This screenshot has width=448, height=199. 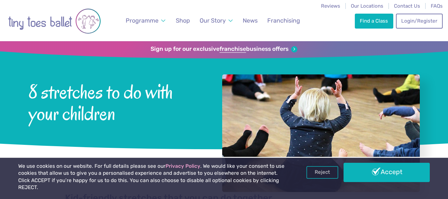 What do you see at coordinates (233, 49) in the screenshot?
I see `strong: franchise` at bounding box center [233, 49].